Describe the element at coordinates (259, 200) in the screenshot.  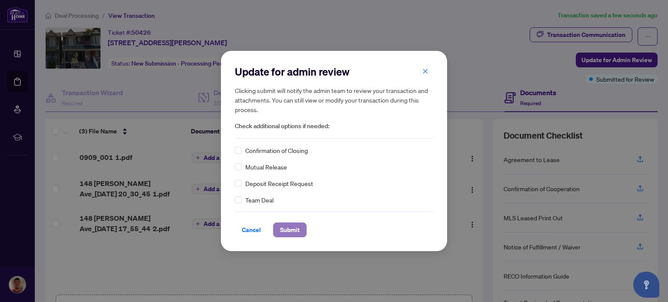
I see `span: Team Deal` at that location.